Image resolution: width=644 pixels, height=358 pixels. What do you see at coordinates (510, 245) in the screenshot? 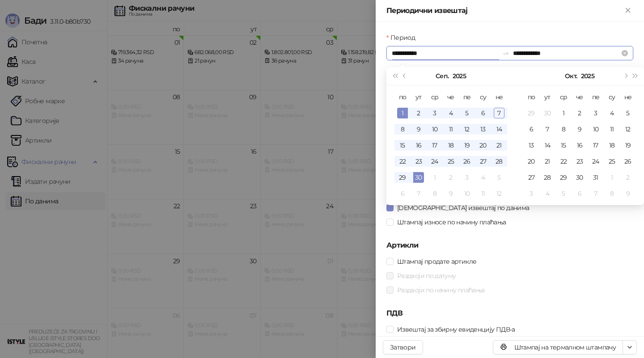
I see `h5: Артикли` at bounding box center [510, 245].